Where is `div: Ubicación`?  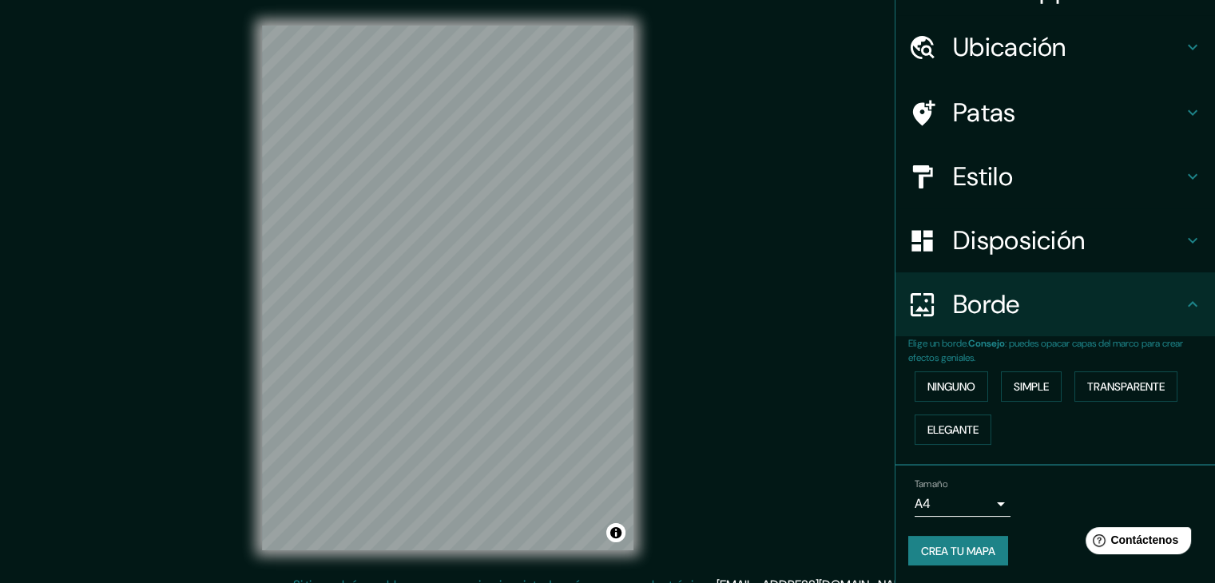
div: Ubicación is located at coordinates (1055, 47).